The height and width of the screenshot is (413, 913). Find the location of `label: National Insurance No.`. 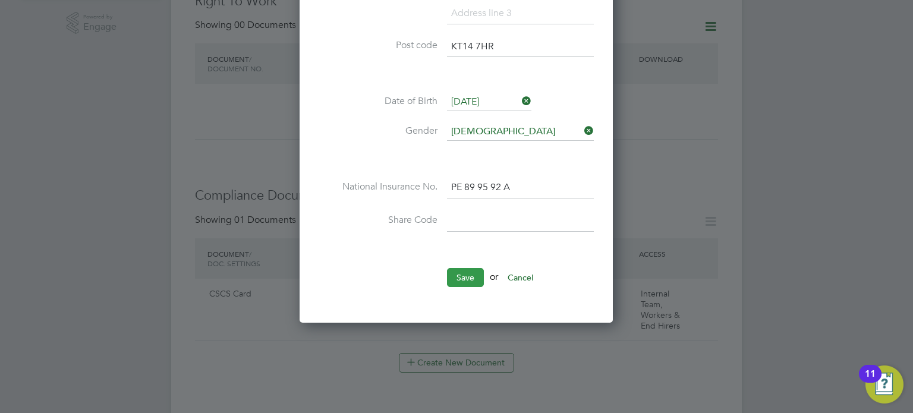

label: National Insurance No. is located at coordinates (378, 187).